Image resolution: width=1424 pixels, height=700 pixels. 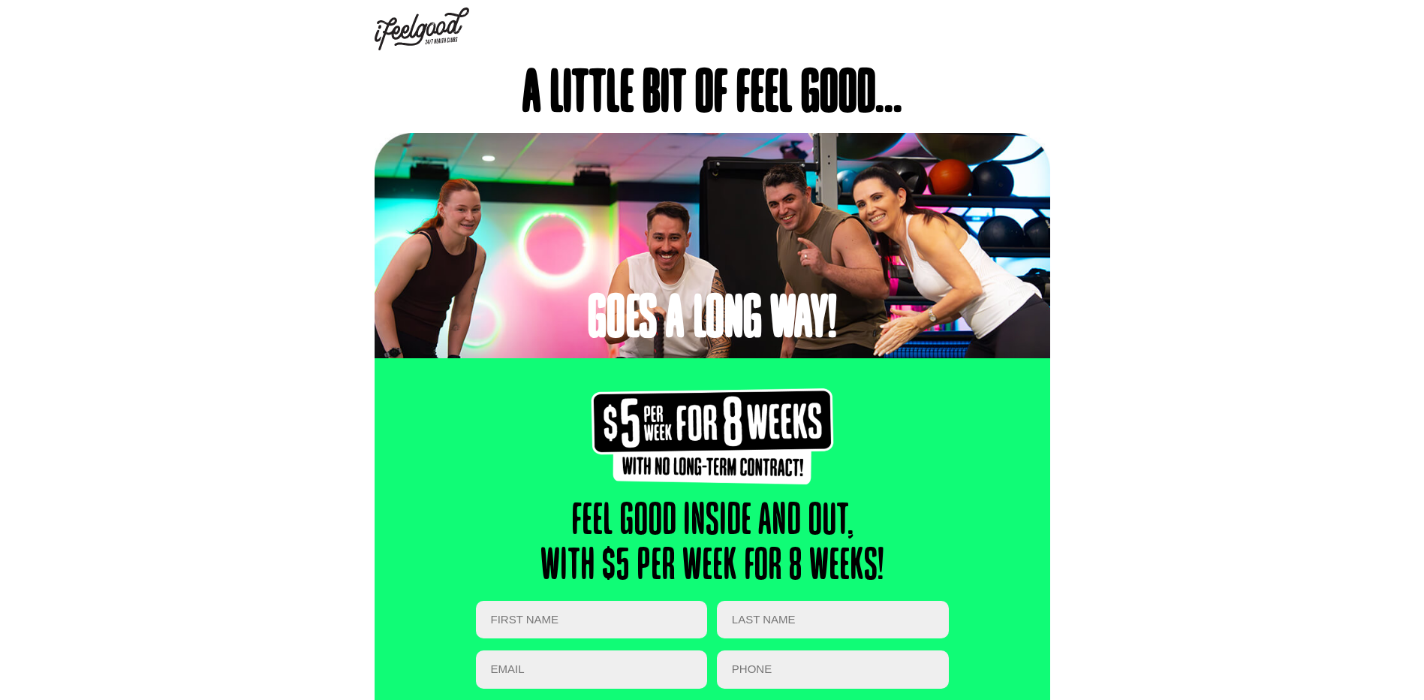 I want to click on input: Email, so click(x=591, y=669).